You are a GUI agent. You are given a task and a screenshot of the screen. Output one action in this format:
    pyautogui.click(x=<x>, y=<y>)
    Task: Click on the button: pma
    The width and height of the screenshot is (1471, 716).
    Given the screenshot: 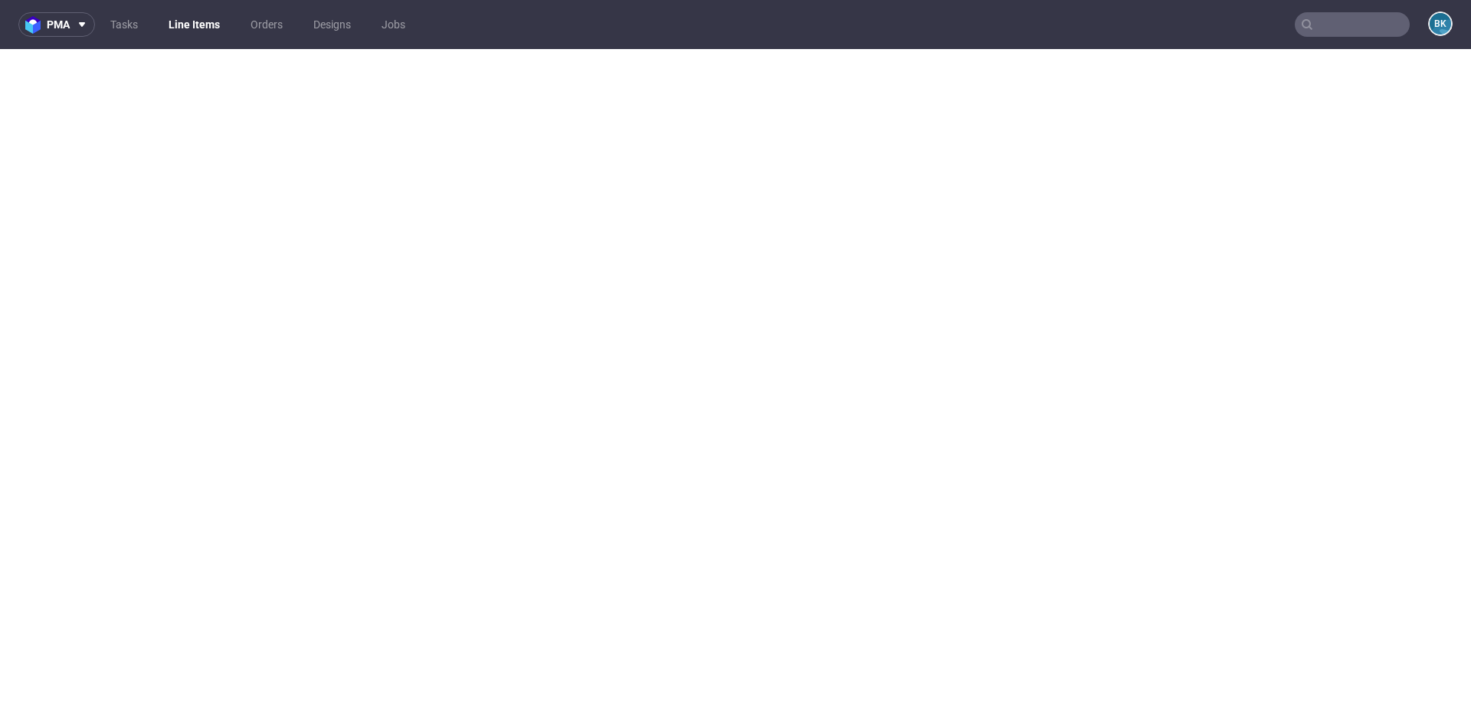 What is the action you would take?
    pyautogui.click(x=57, y=25)
    